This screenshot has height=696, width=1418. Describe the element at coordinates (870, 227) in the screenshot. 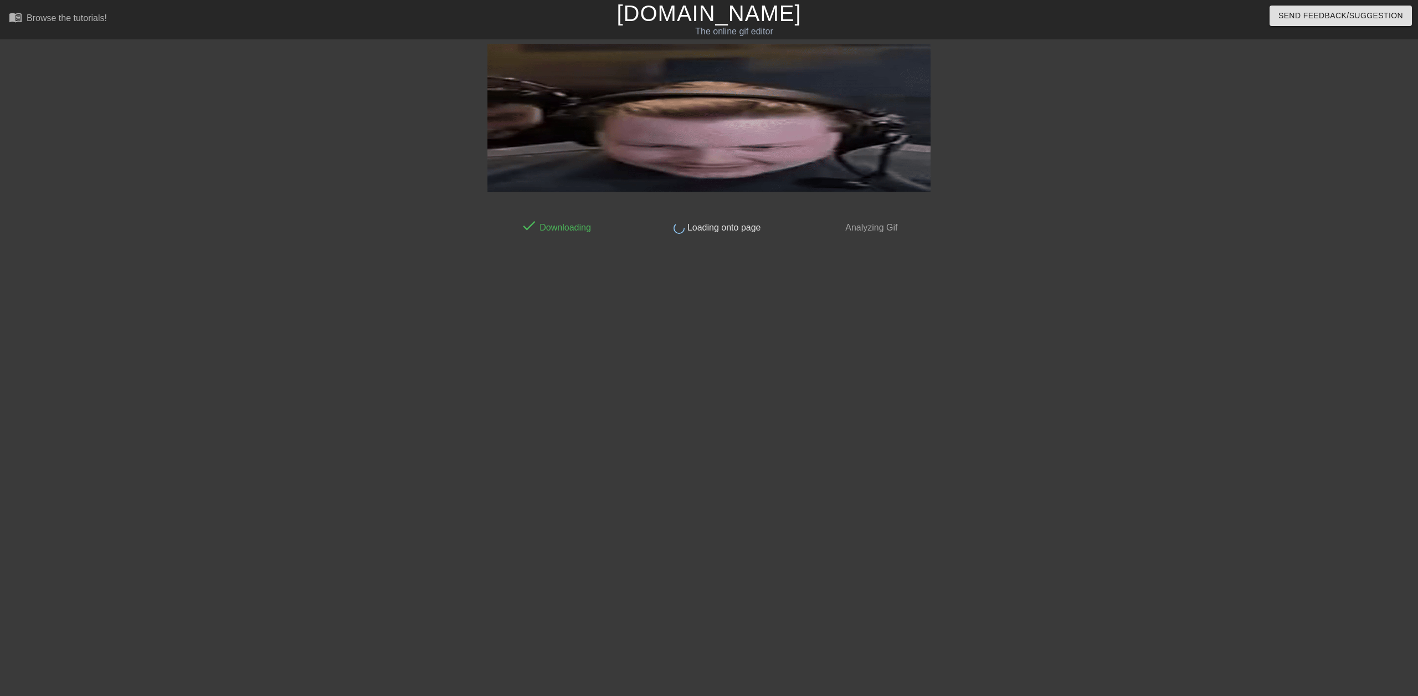

I see `span: Analyzing Gif` at that location.